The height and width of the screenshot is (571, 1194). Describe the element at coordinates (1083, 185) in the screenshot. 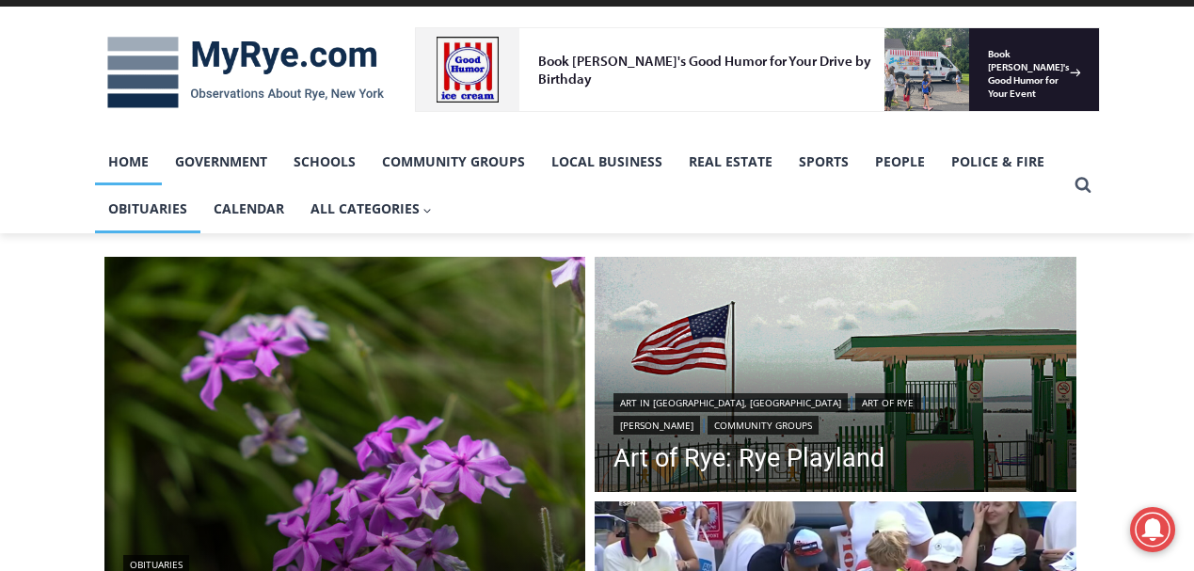

I see `button: View Search Form` at that location.